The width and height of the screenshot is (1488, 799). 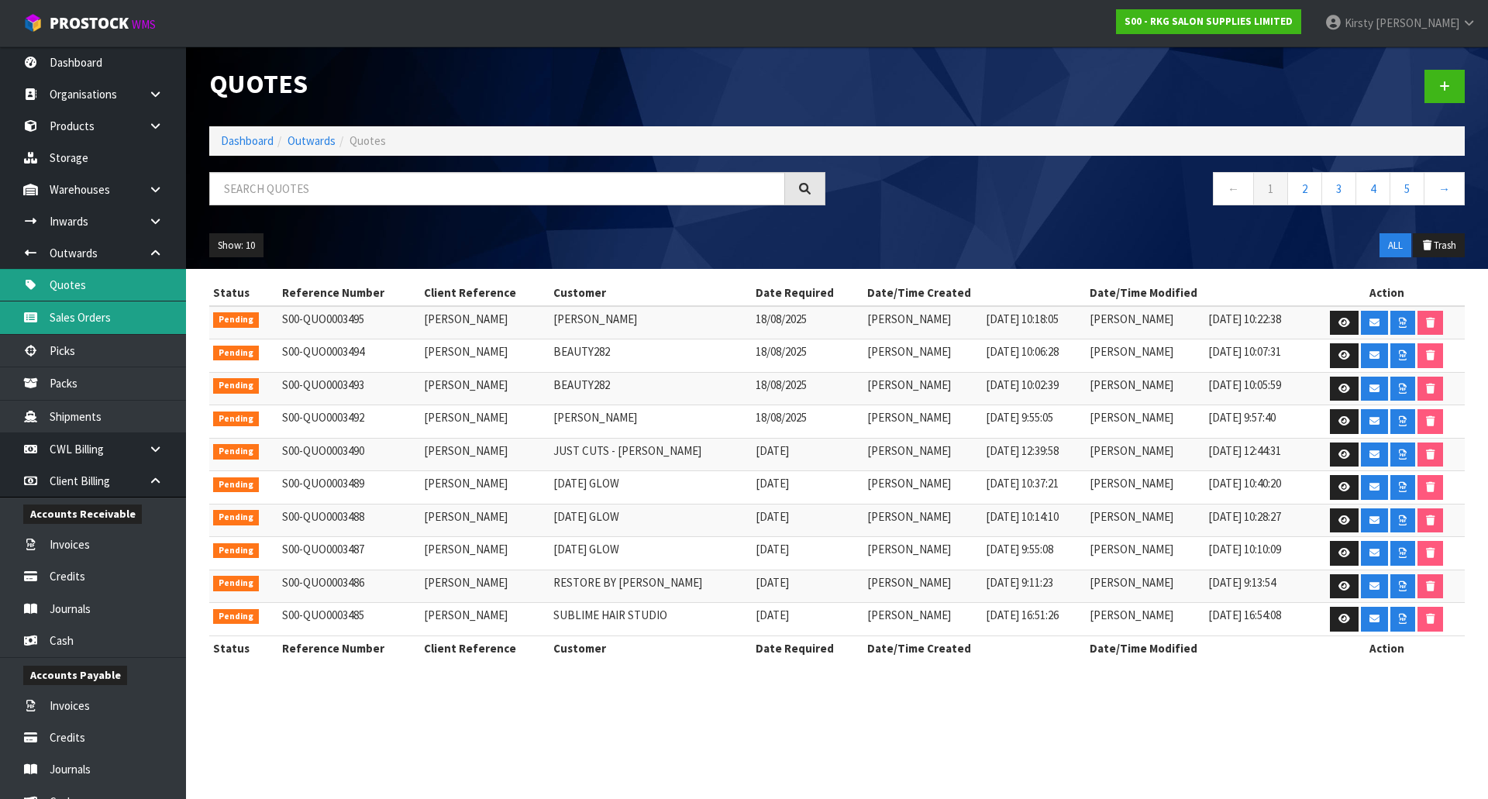 I want to click on a: 4, so click(x=1373, y=188).